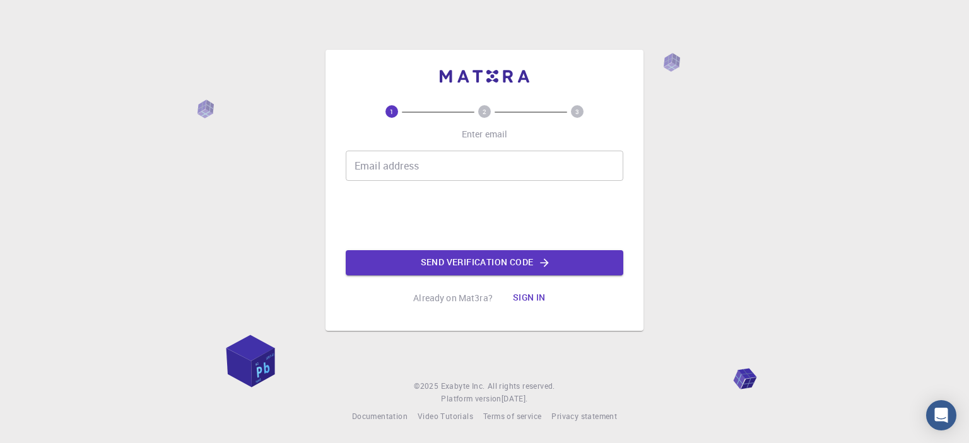 This screenshot has height=443, width=969. Describe the element at coordinates (484, 112) in the screenshot. I see `text: 2` at that location.